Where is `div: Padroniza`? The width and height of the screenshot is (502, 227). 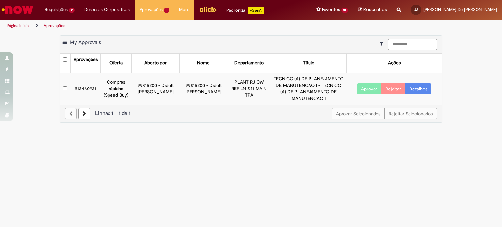
div: Padroniza is located at coordinates (245, 10).